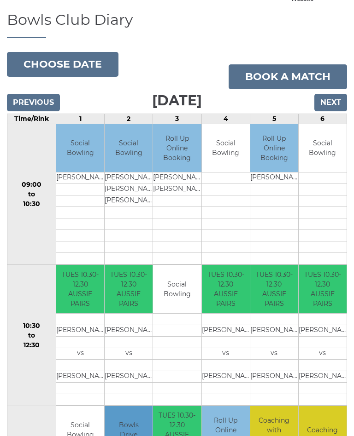  Describe the element at coordinates (32, 336) in the screenshot. I see `td: 10:30 to 12:30` at that location.